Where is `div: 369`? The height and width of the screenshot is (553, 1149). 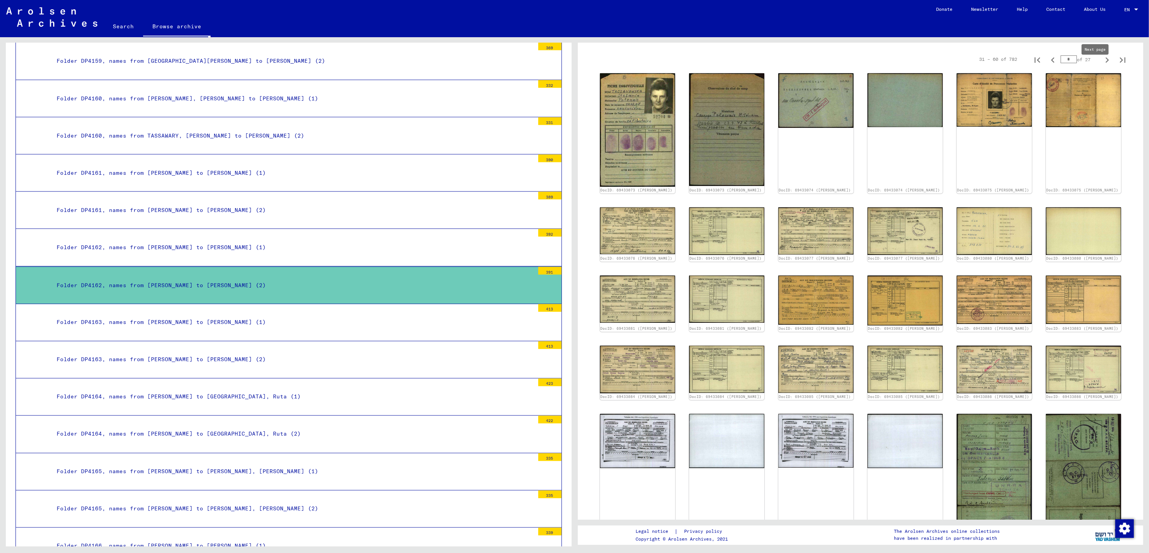
div: 369 is located at coordinates (550, 47).